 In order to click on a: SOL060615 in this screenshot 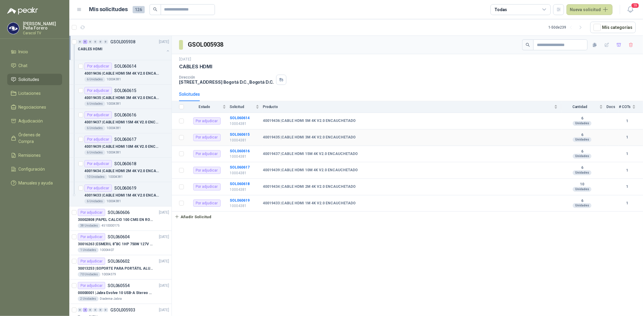, I will do `click(240, 135)`.